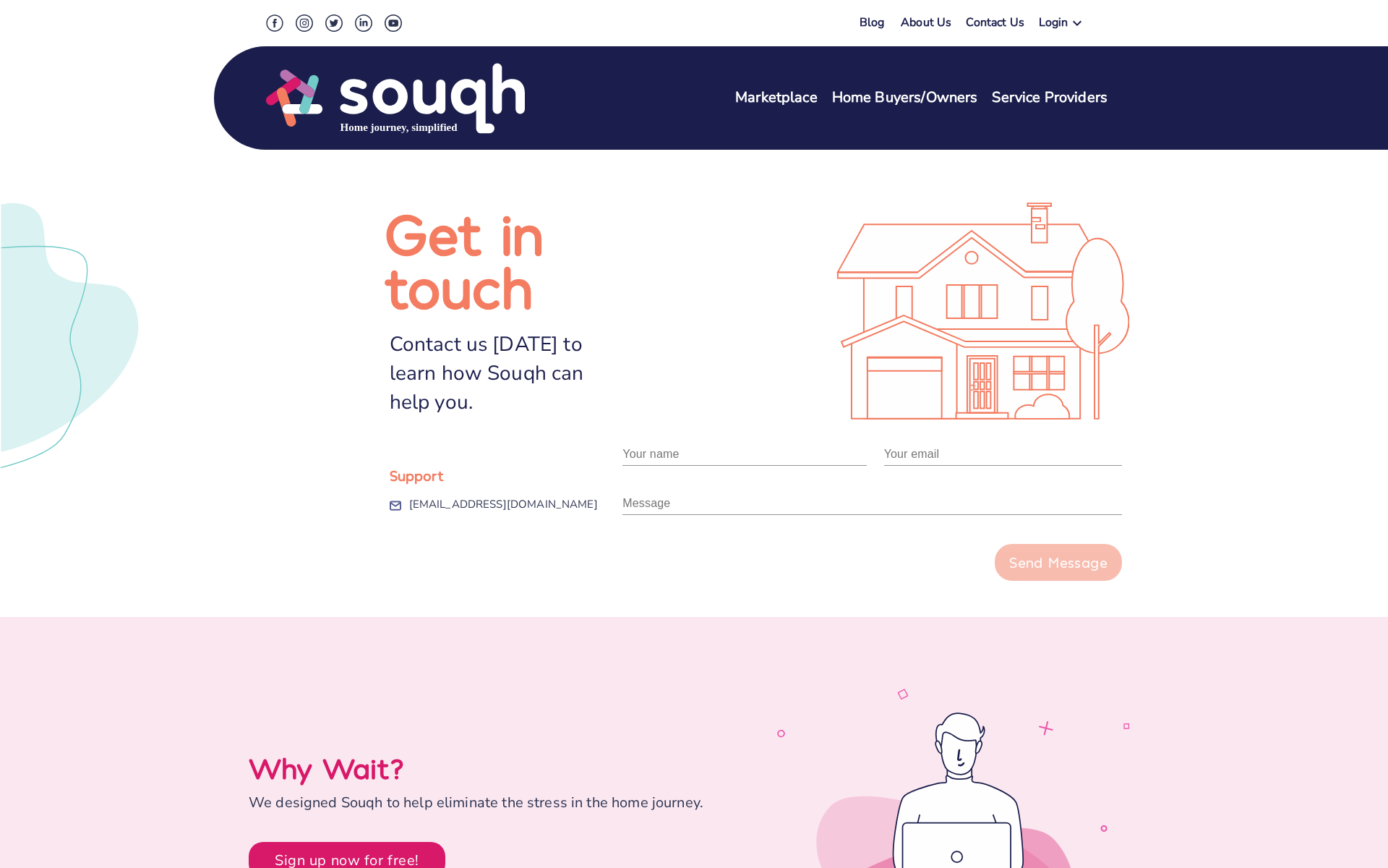  I want to click on img: Facebook Social Icon, so click(275, 23).